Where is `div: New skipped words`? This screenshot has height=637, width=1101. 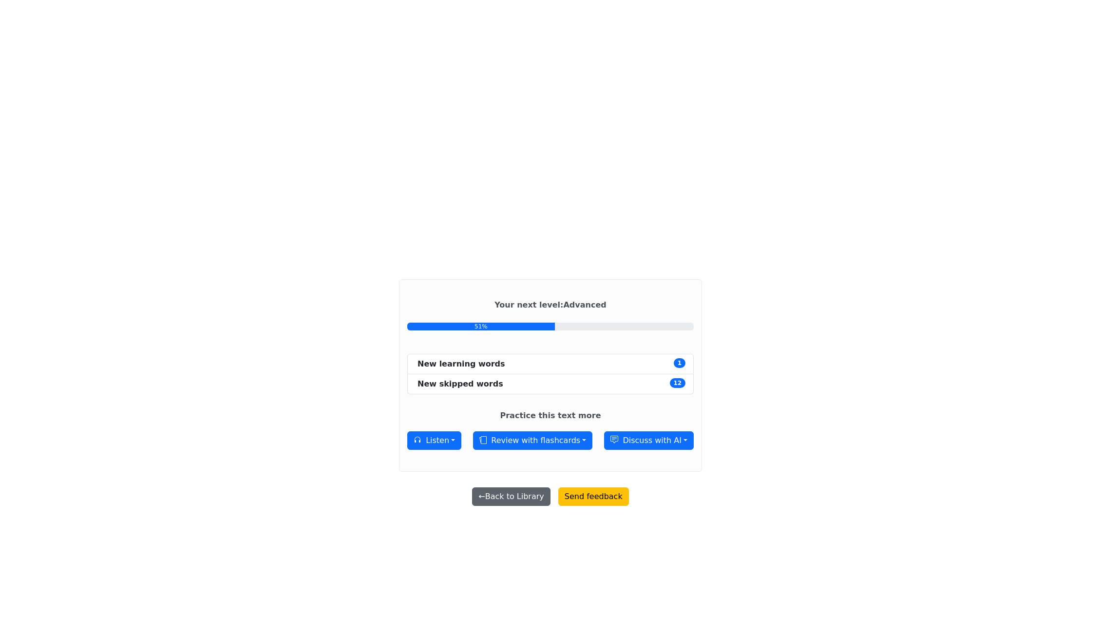 div: New skipped words is located at coordinates (460, 384).